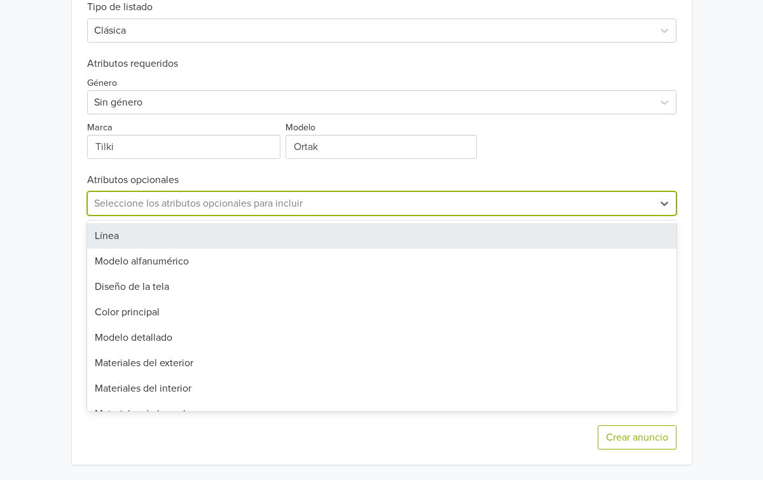 The height and width of the screenshot is (480, 763). Describe the element at coordinates (300, 128) in the screenshot. I see `label: Modelo` at that location.